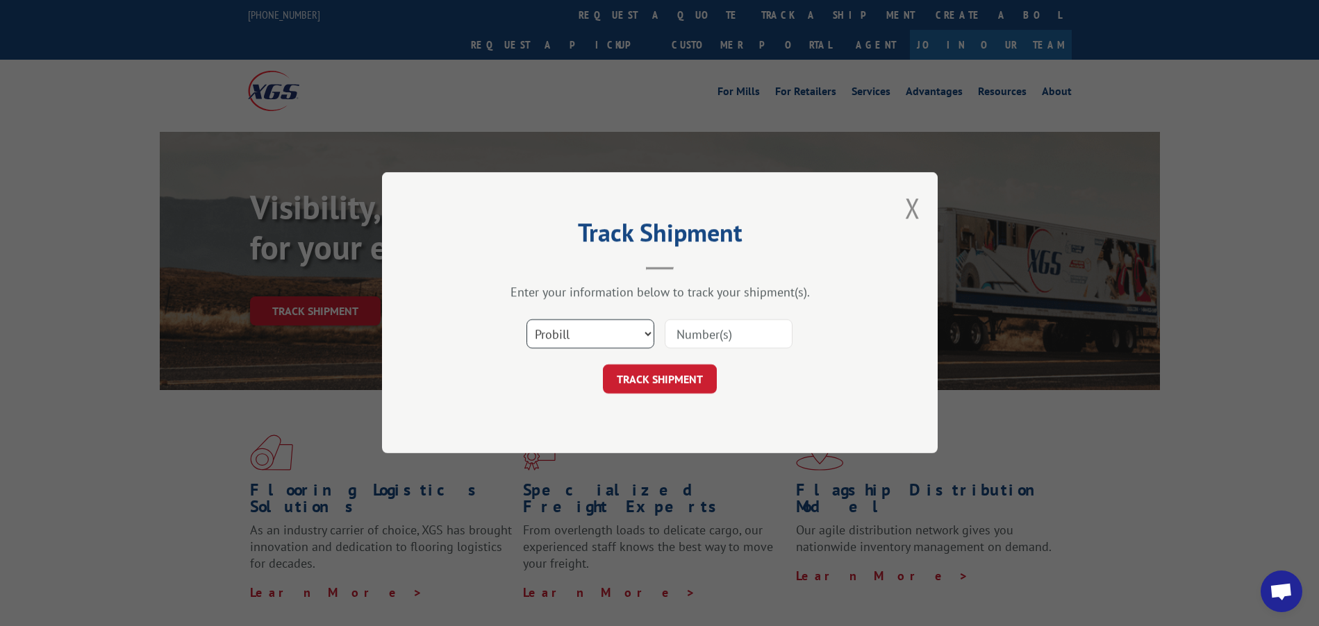 Image resolution: width=1319 pixels, height=626 pixels. I want to click on div: Open chat, so click(1281, 592).